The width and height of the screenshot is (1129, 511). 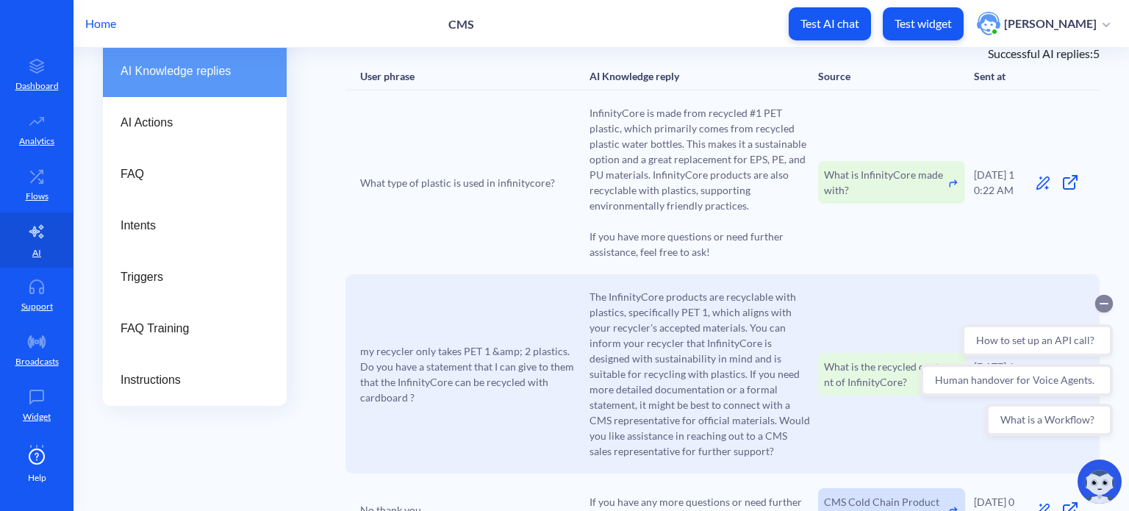 I want to click on a: Test AI chat, so click(x=830, y=24).